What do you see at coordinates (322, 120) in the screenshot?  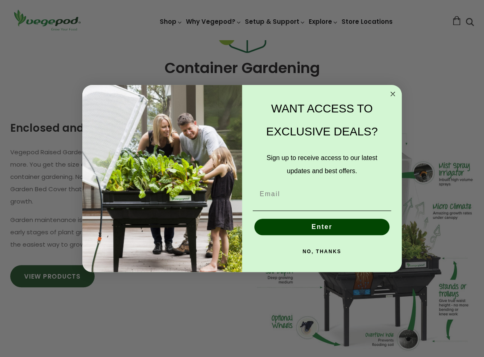 I see `span: WANT ACCESS TO EXCLUSIVE DEALS?` at bounding box center [322, 120].